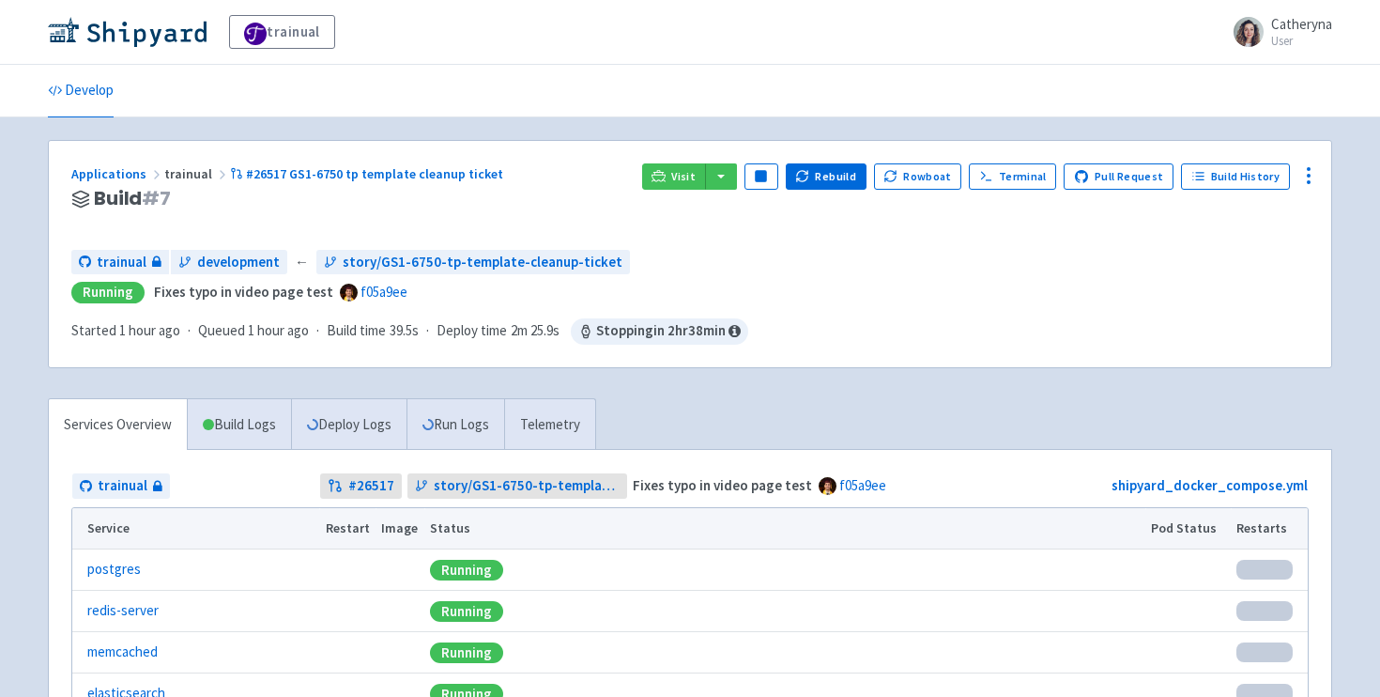 The height and width of the screenshot is (697, 1380). I want to click on span: Queued, so click(253, 330).